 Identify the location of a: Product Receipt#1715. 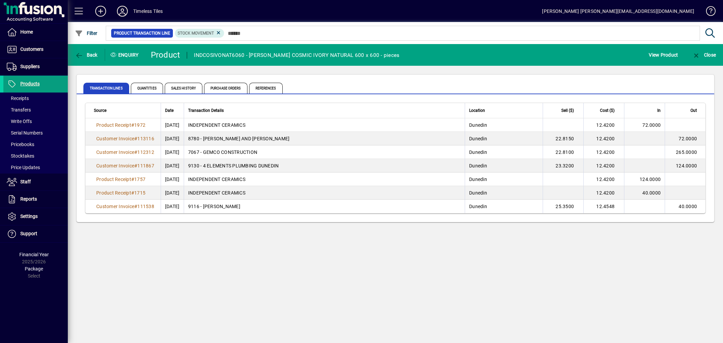
(121, 193).